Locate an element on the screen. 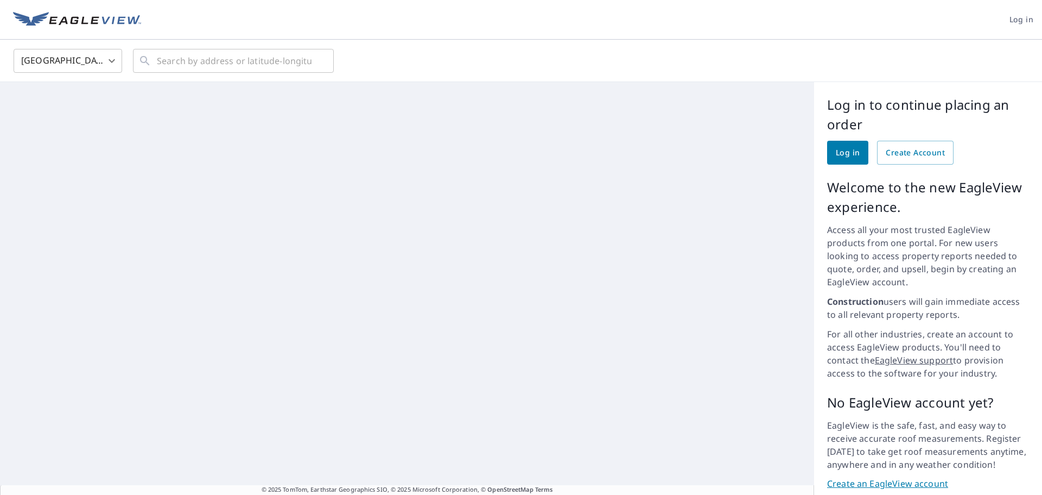  span: Create Account is located at coordinates (915, 153).